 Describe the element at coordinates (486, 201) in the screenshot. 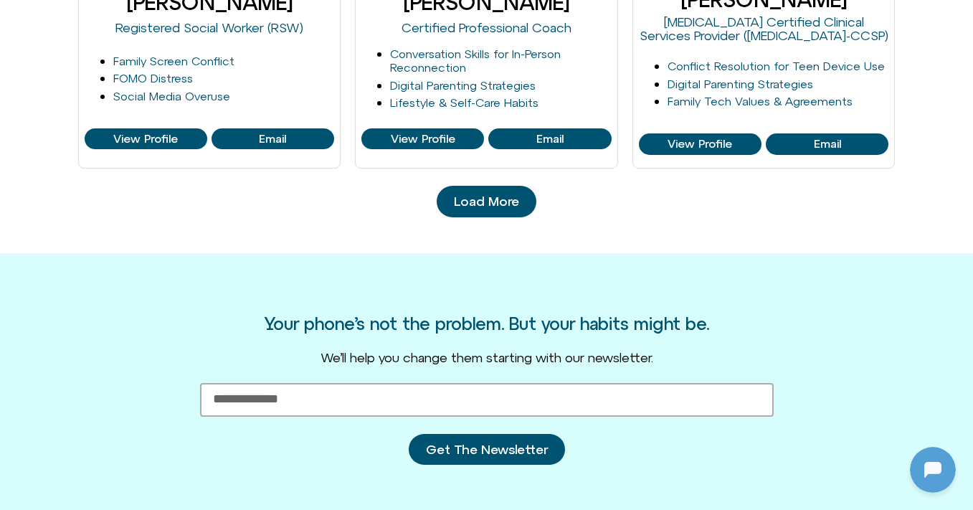

I see `span: Load More` at that location.